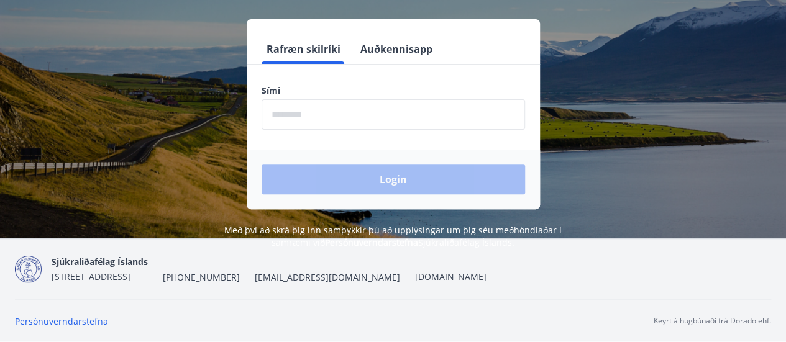 The height and width of the screenshot is (342, 786). What do you see at coordinates (396, 49) in the screenshot?
I see `button: Auðkennisapp` at bounding box center [396, 49].